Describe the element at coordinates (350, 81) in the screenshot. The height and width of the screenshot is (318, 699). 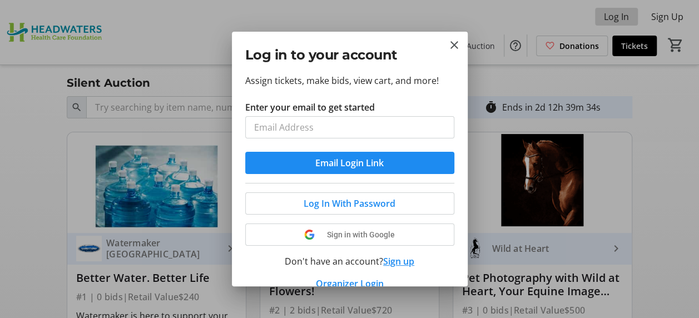
I see `p: Assign tickets, make bids, view cart, and more!` at that location.